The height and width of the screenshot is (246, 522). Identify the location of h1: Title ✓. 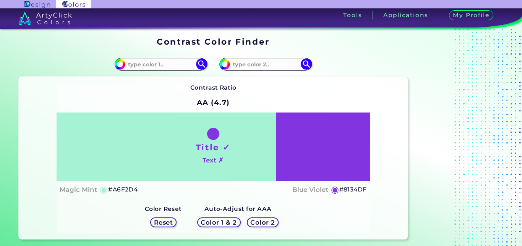
(213, 147).